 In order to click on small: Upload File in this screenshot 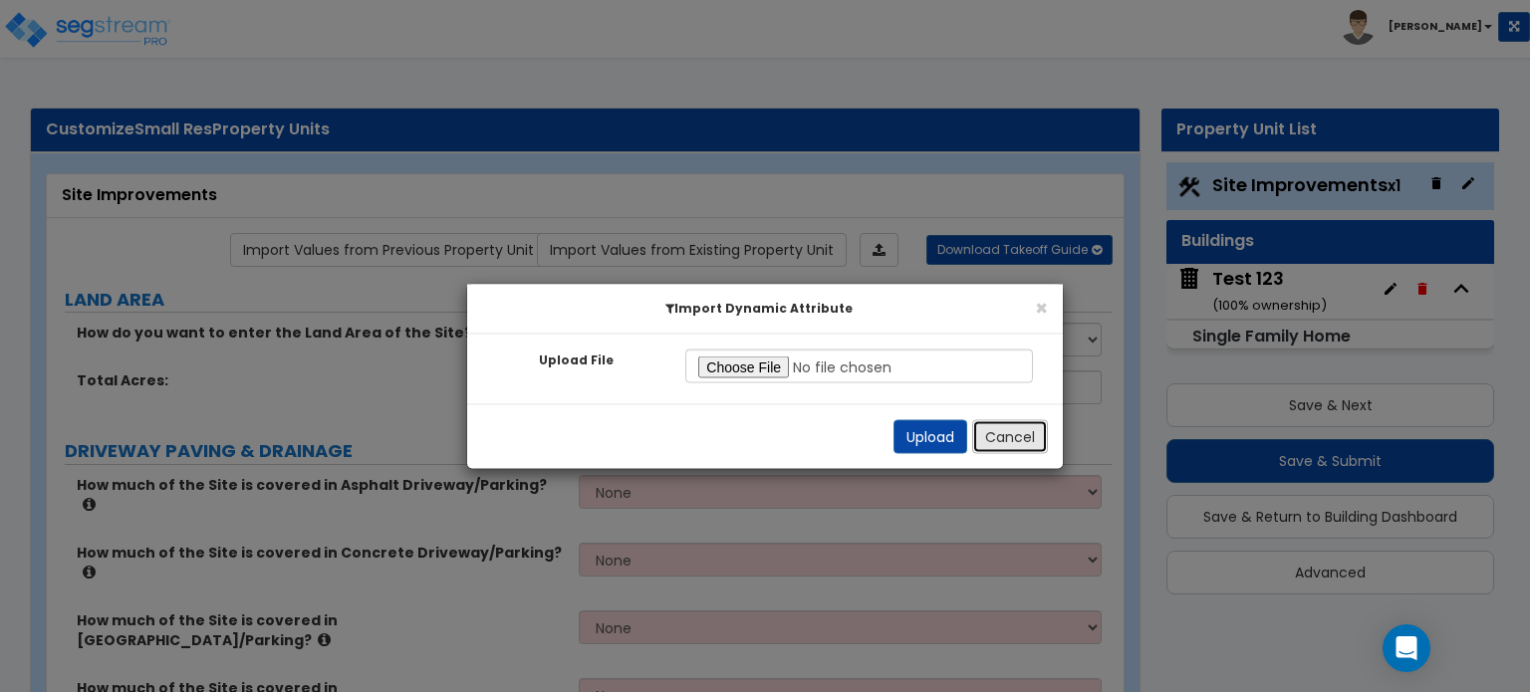, I will do `click(576, 360)`.